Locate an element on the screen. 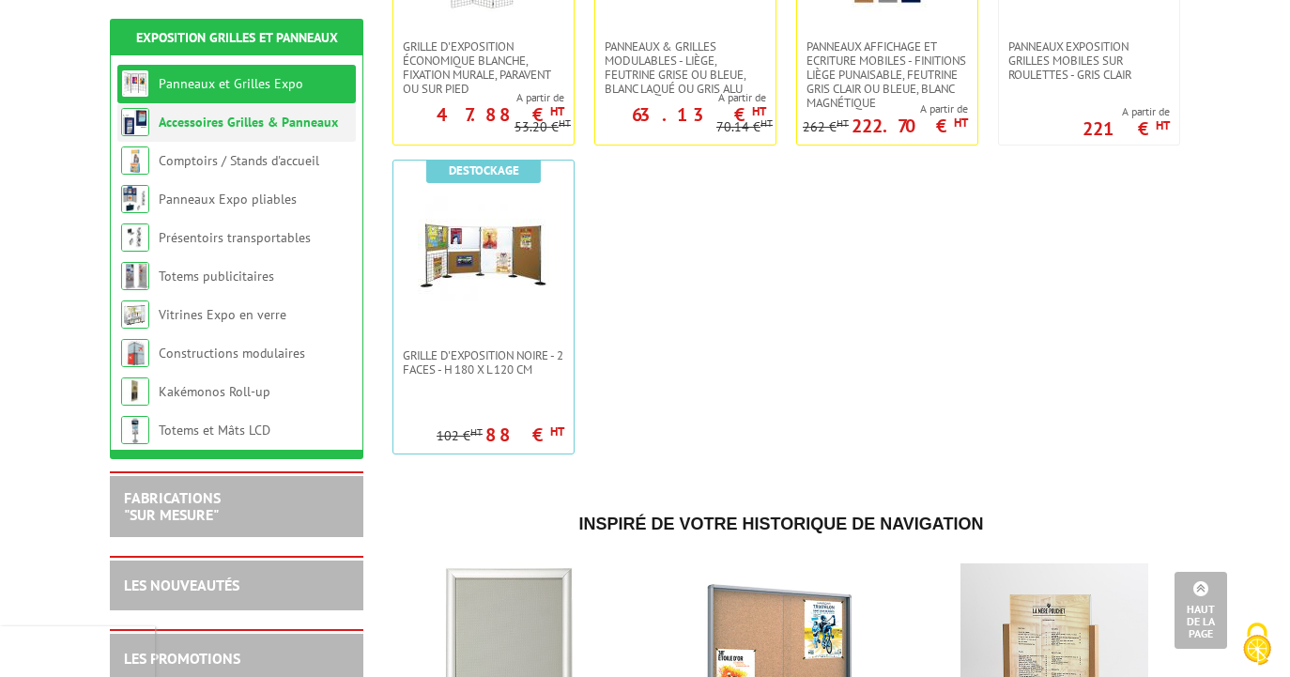  a: Comptoirs / Stands d'accueil is located at coordinates (238, 160).